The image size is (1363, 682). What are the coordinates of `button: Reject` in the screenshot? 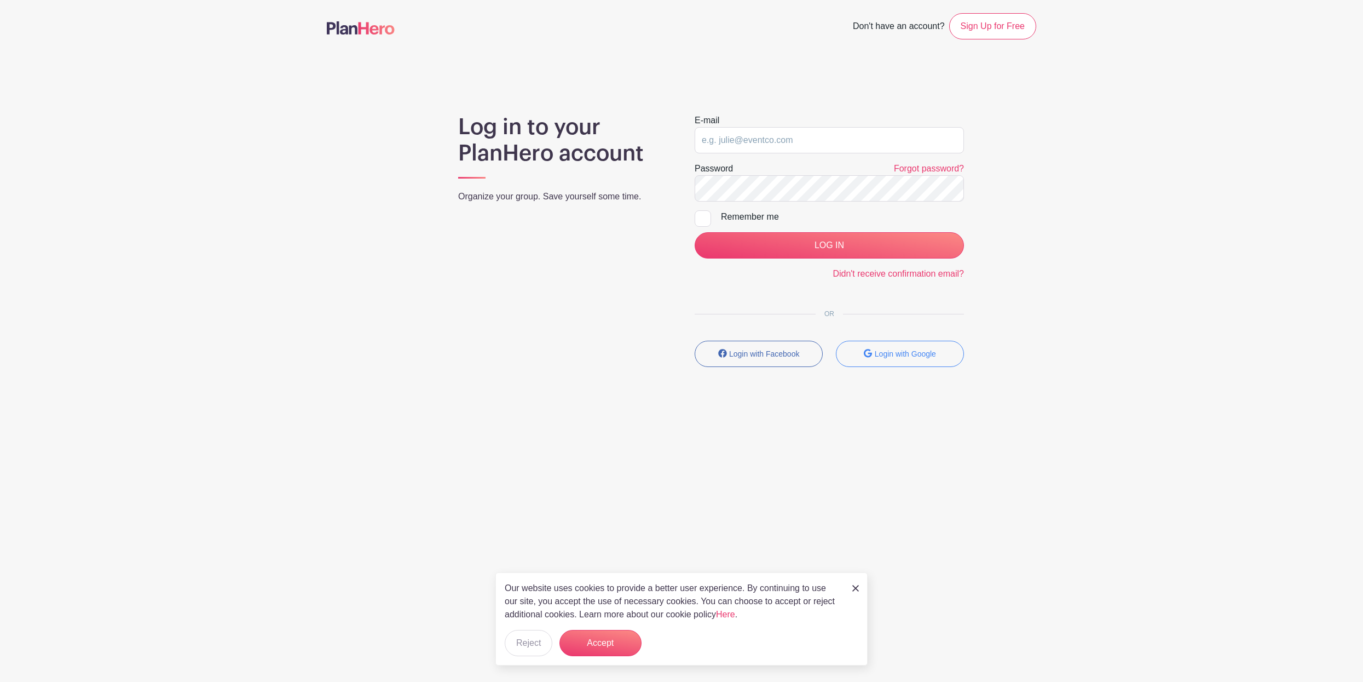 It's located at (528, 643).